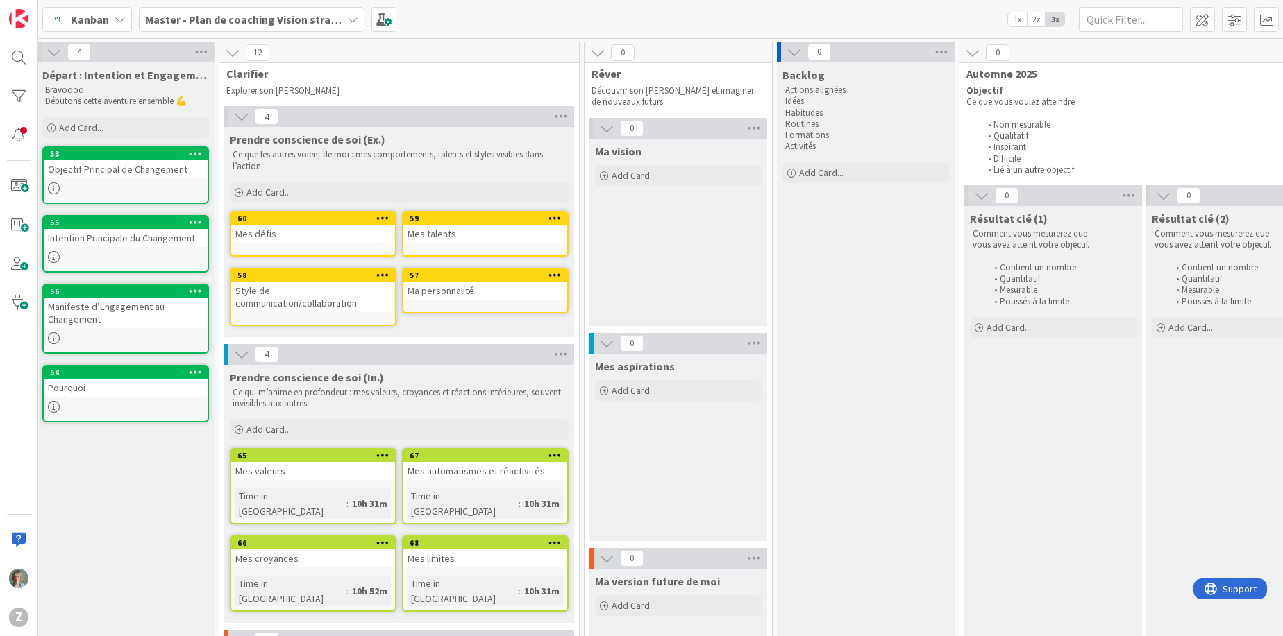  Describe the element at coordinates (488, 276) in the screenshot. I see `div: 57` at that location.